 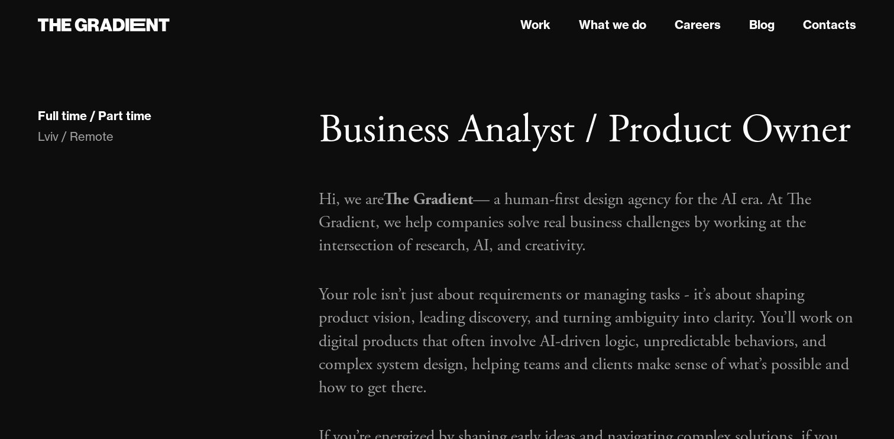 What do you see at coordinates (95, 116) in the screenshot?
I see `div: Full time / Part time` at bounding box center [95, 116].